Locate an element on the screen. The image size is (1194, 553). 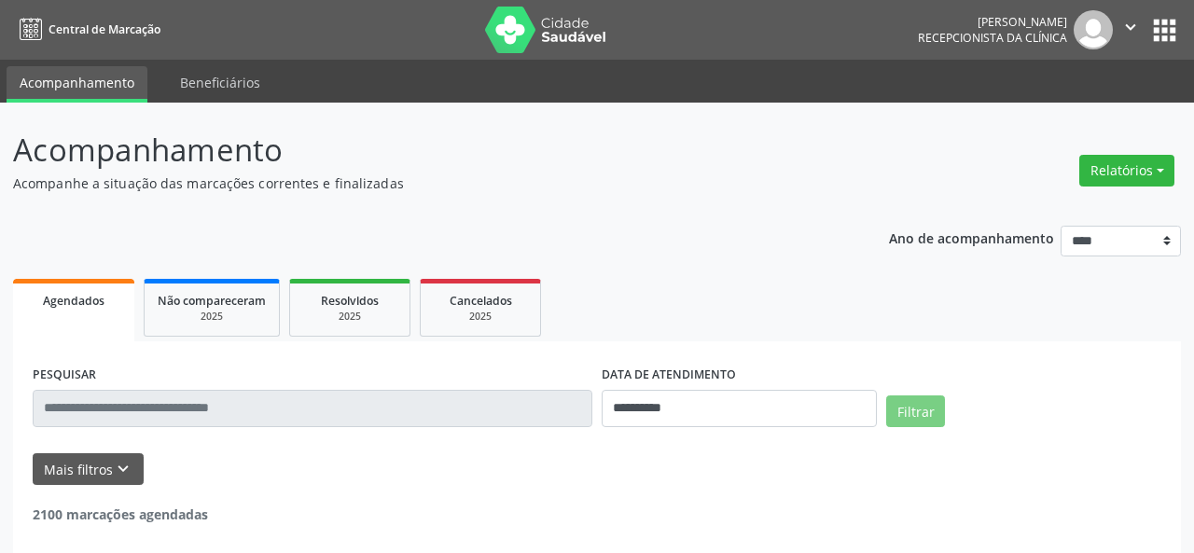
button: Mais filtroskeyboard_arrow_down is located at coordinates (88, 469).